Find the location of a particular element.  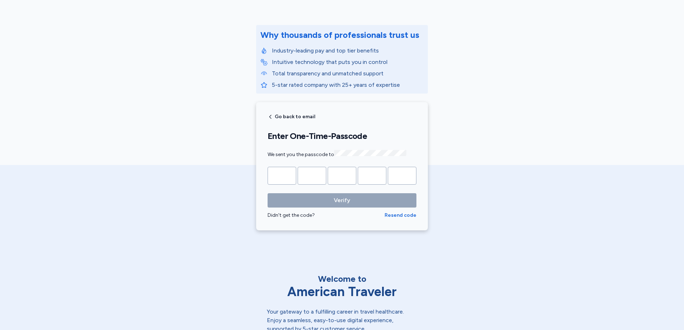

div: Welcome to is located at coordinates (342, 279).